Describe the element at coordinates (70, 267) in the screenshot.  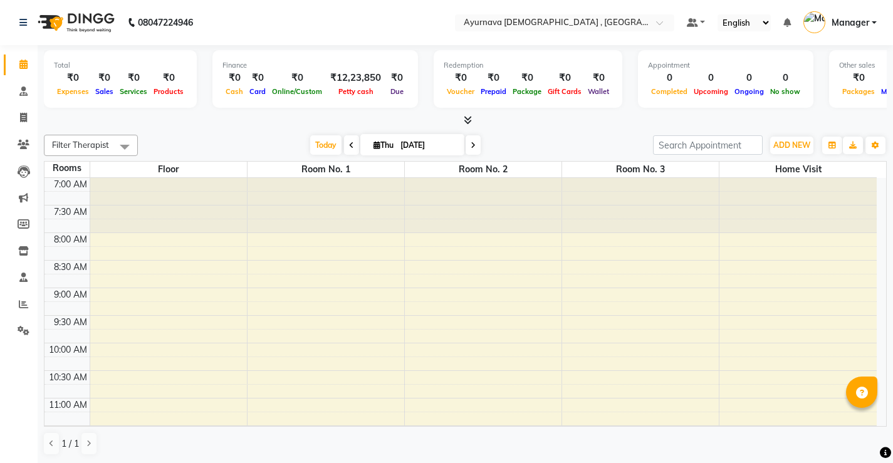
I see `div: 8:30 AM` at that location.